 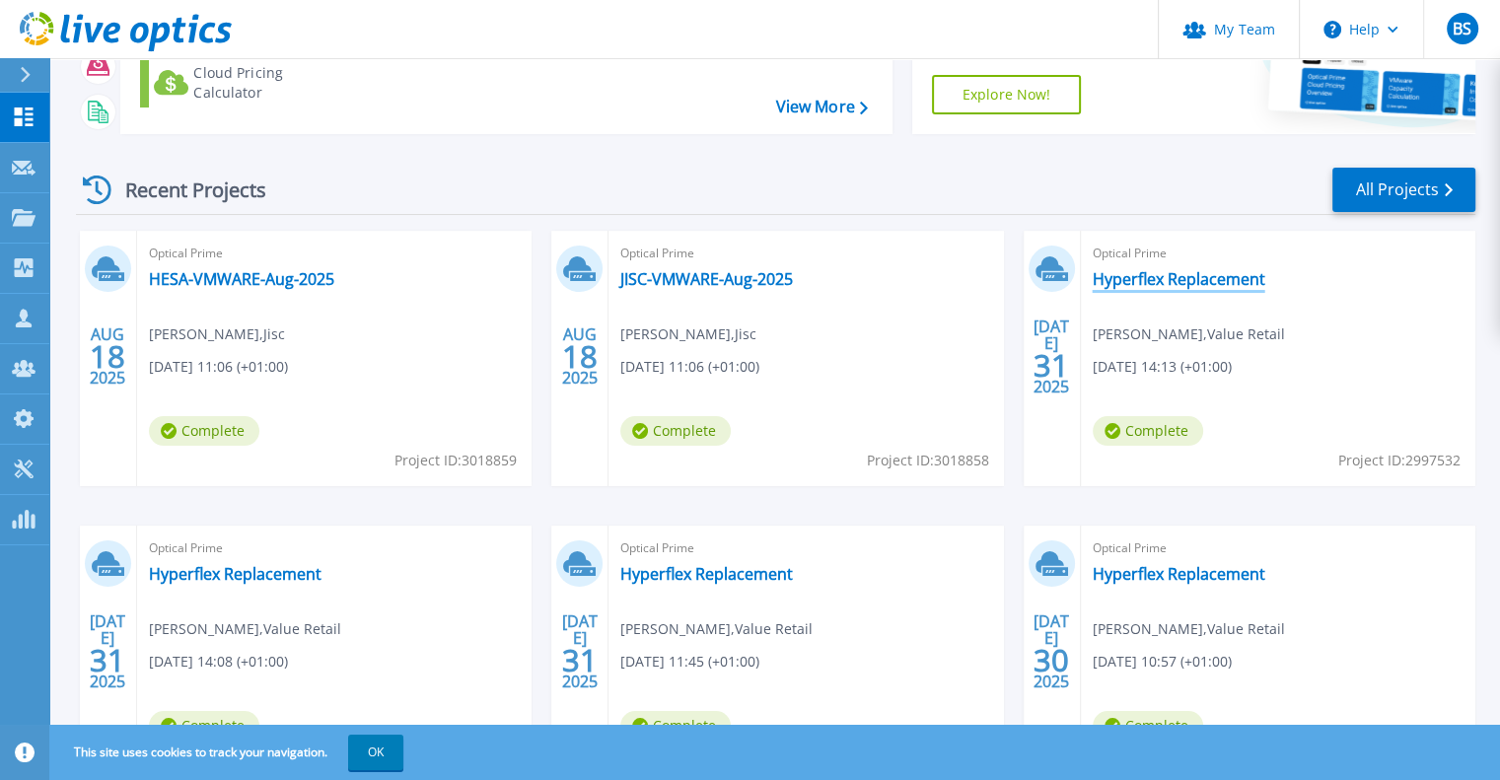 What do you see at coordinates (184, 189) in the screenshot?
I see `div: Recent Projects` at bounding box center [184, 189].